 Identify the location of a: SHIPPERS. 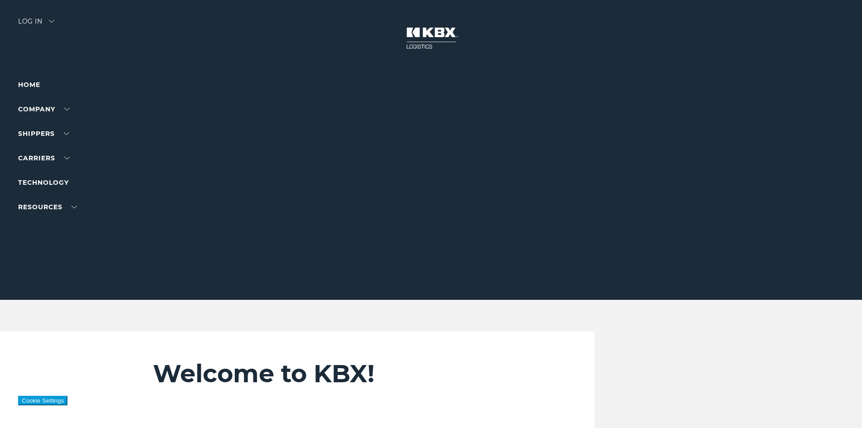
(43, 133).